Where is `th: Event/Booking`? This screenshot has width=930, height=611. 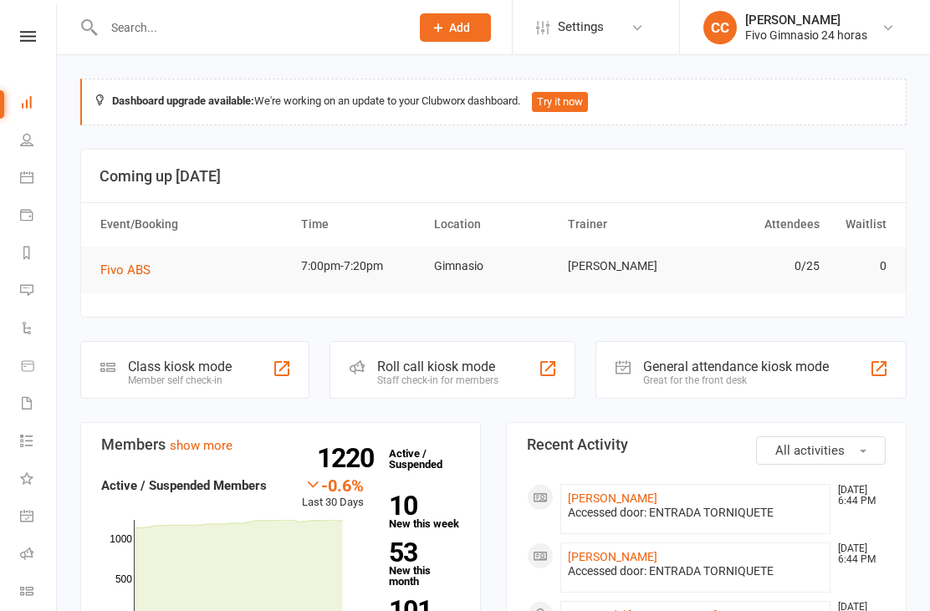
th: Event/Booking is located at coordinates (193, 224).